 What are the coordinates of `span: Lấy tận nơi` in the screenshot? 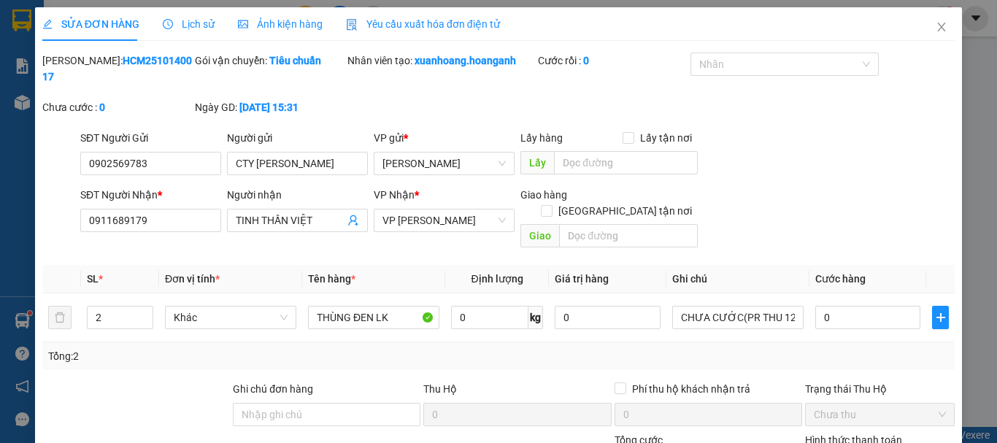 It's located at (666, 138).